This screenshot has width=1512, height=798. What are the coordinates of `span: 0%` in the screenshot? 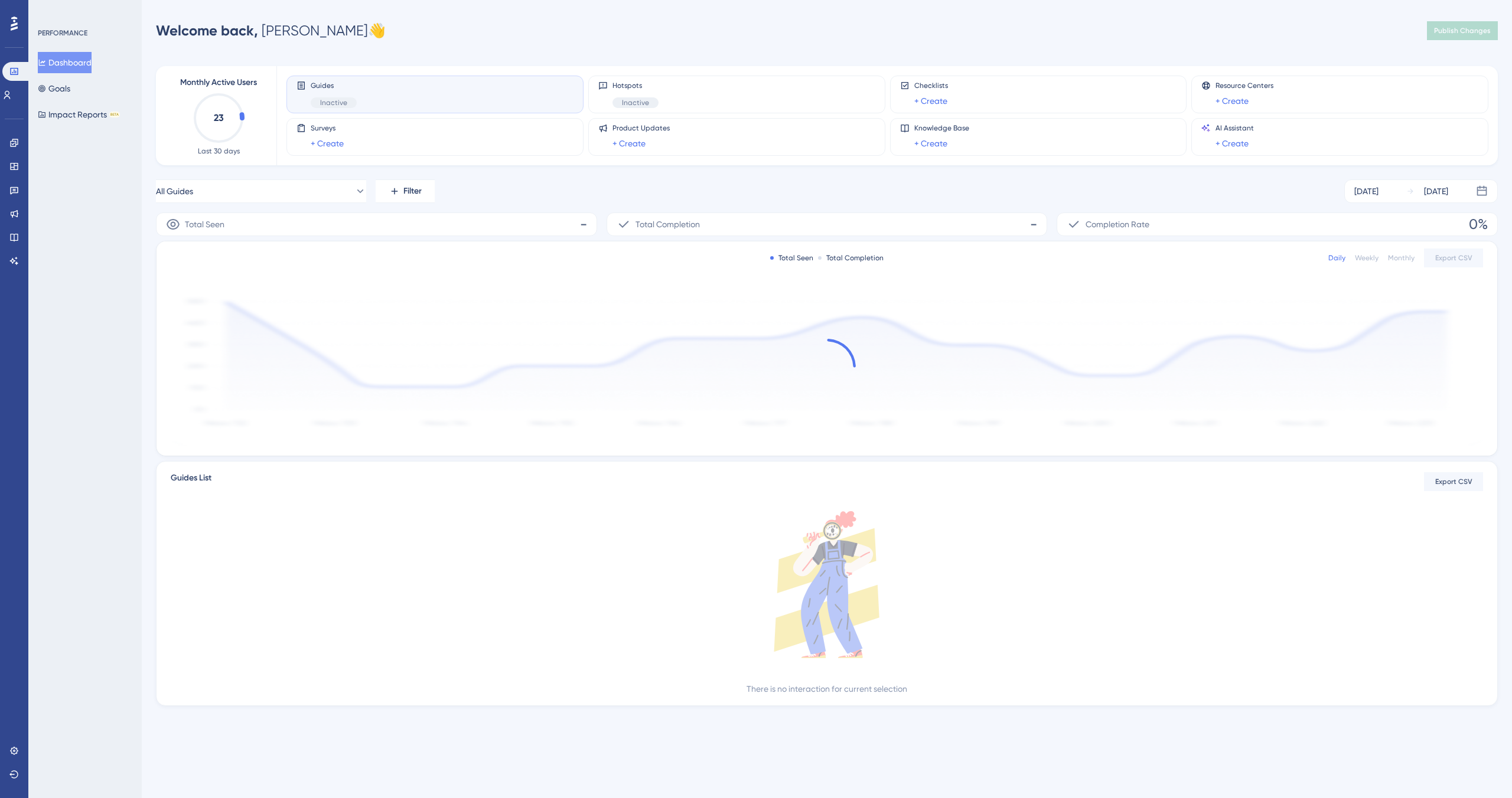 It's located at (1478, 224).